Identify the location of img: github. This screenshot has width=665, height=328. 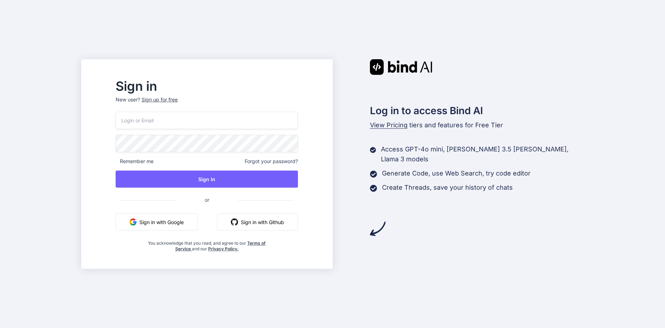
(234, 222).